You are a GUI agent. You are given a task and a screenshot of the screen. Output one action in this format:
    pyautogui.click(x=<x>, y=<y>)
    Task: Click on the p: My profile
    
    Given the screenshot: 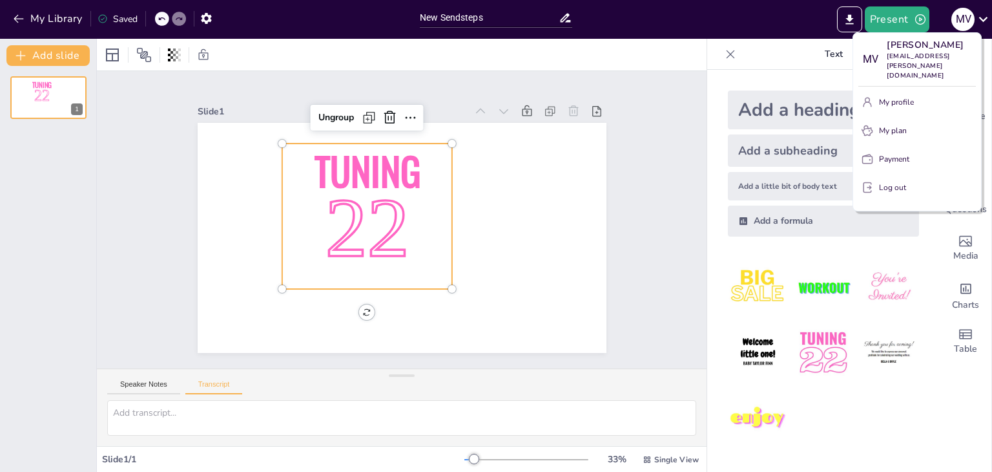 What is the action you would take?
    pyautogui.click(x=897, y=102)
    